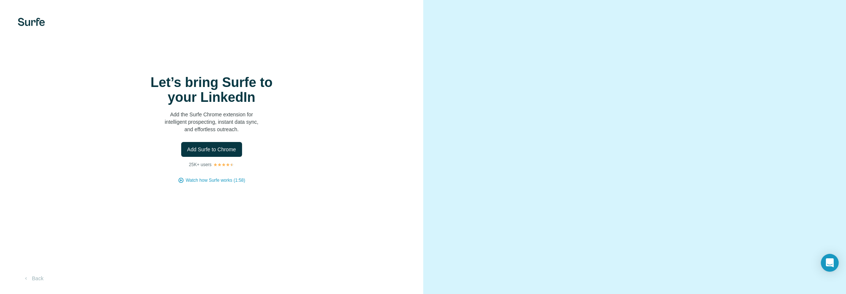 This screenshot has height=294, width=846. Describe the element at coordinates (215, 180) in the screenshot. I see `span: Watch how Surfe works (1:58)` at that location.